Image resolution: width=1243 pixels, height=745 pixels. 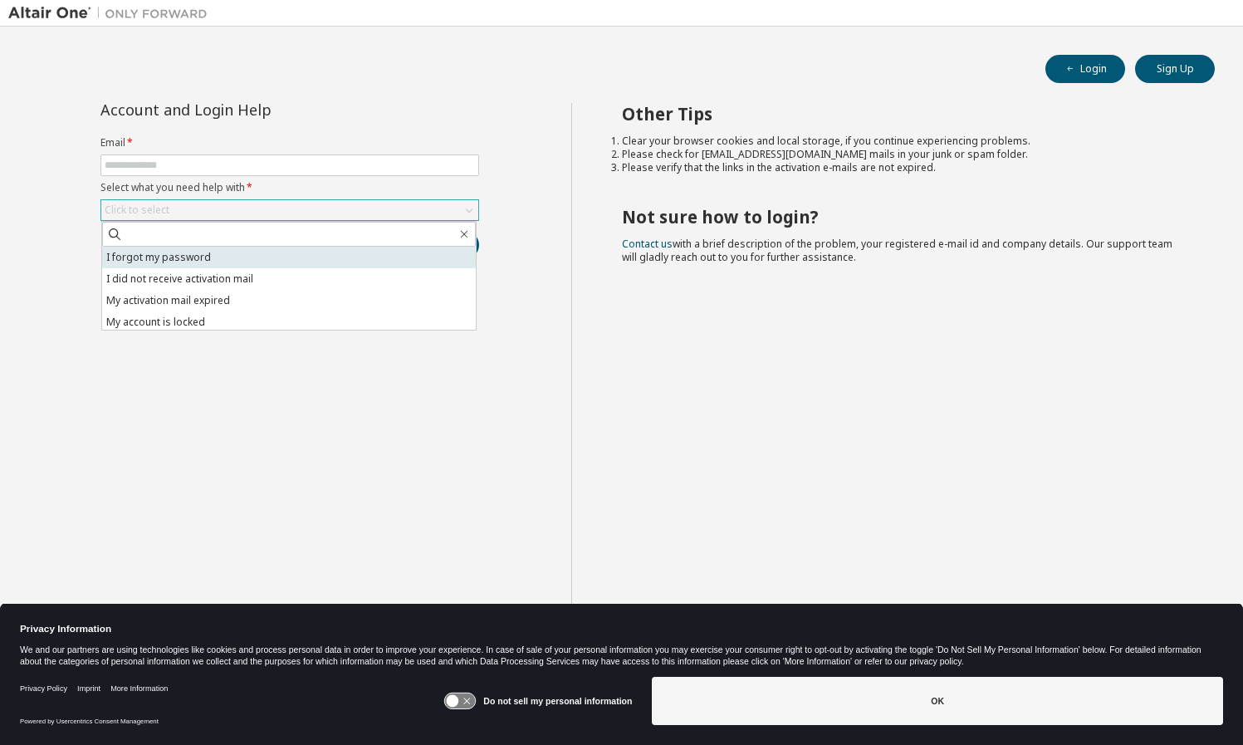 What do you see at coordinates (289, 257) in the screenshot?
I see `li: I forgot my password` at bounding box center [289, 257].